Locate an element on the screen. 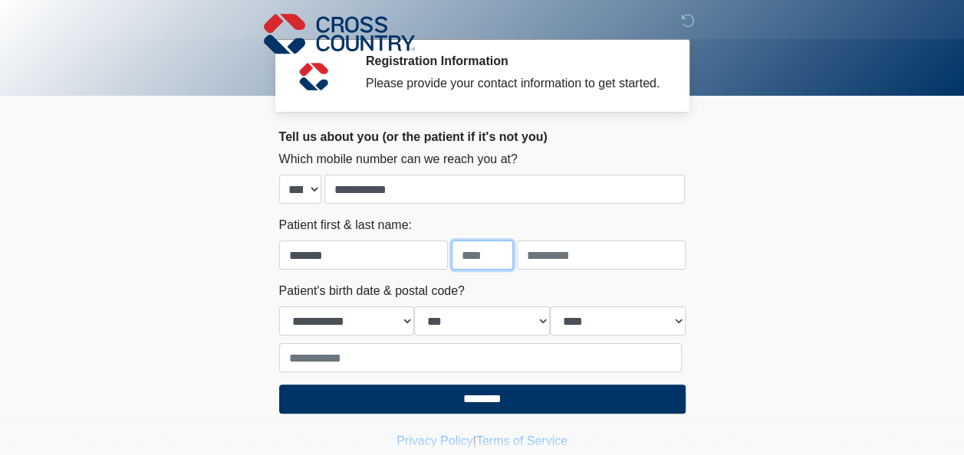 This screenshot has width=964, height=455. label: Patient first & last name: is located at coordinates (345, 225).